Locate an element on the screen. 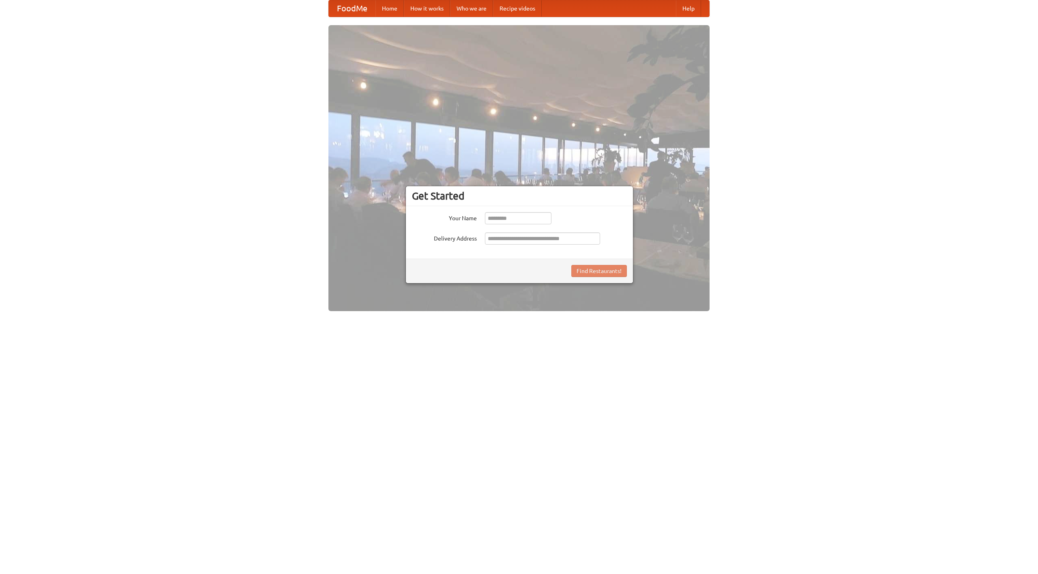 Image resolution: width=1038 pixels, height=574 pixels. a: How it works is located at coordinates (427, 9).